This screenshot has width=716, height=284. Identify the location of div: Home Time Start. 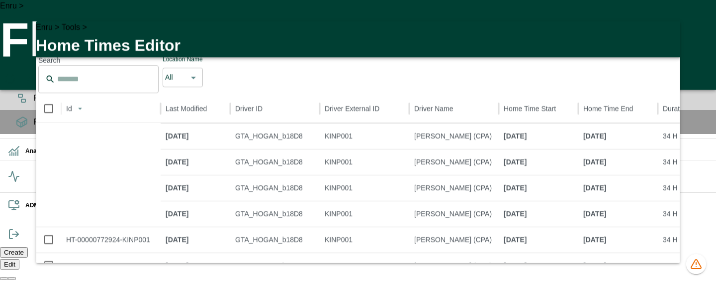
(530, 108).